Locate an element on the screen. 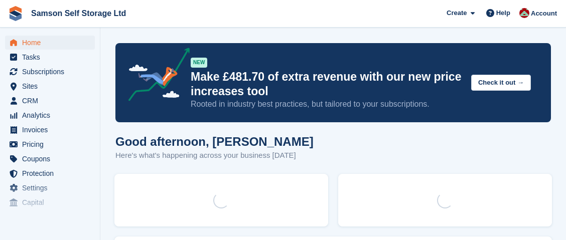  span: Home is located at coordinates (52, 43).